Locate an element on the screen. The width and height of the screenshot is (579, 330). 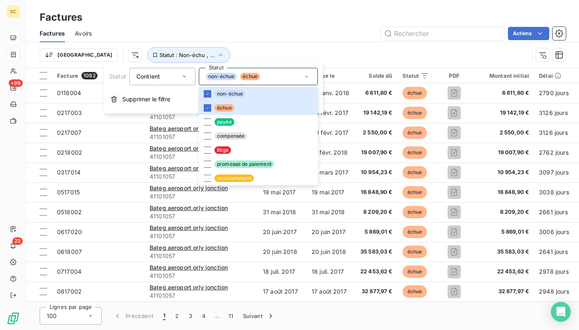
span: 22 453,62 € is located at coordinates (377, 272).